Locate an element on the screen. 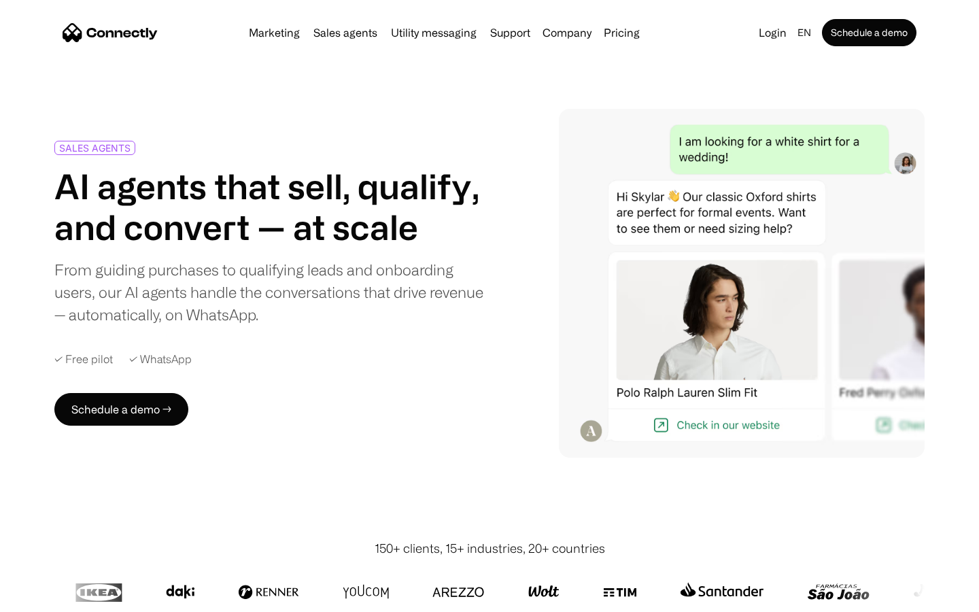 This screenshot has width=979, height=612. a: Pricing is located at coordinates (621, 33).